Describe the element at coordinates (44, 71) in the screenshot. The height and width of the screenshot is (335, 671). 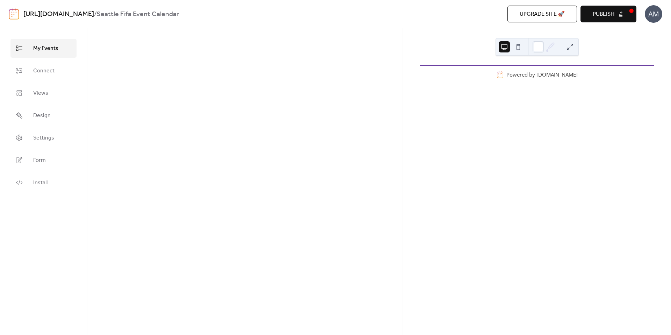
I see `span: Connect` at that location.